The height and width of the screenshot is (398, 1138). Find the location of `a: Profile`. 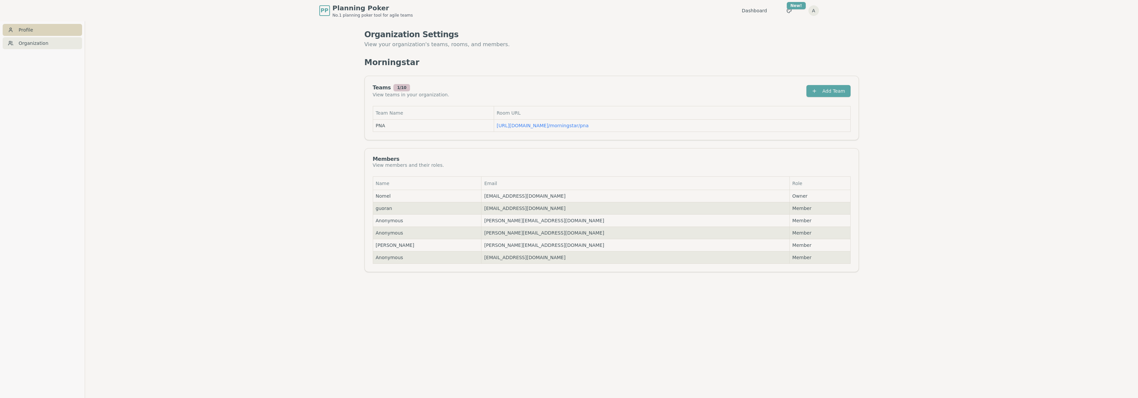

a: Profile is located at coordinates (42, 30).